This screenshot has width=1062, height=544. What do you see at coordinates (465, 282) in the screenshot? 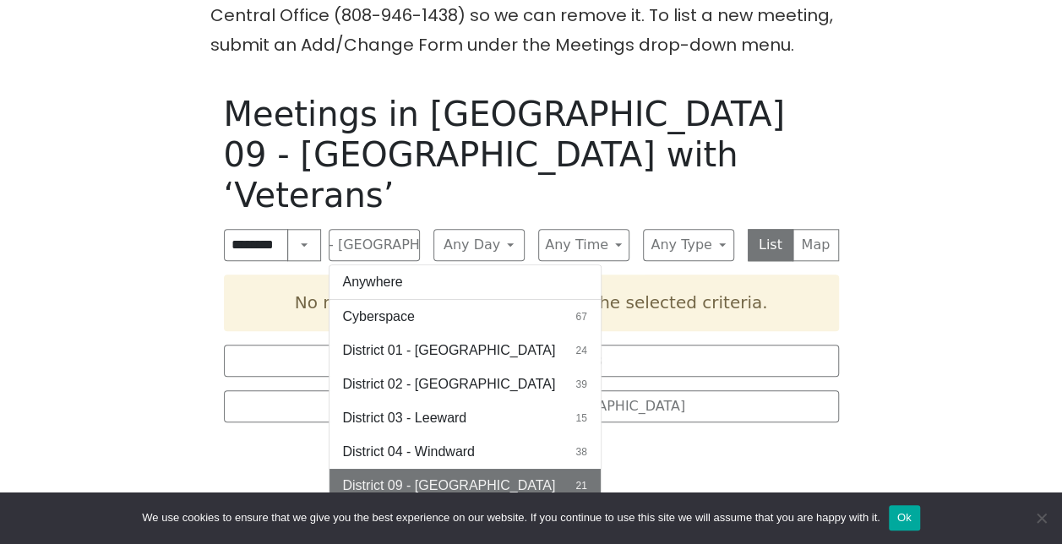
I see `button: Anywhere` at bounding box center [465, 282].